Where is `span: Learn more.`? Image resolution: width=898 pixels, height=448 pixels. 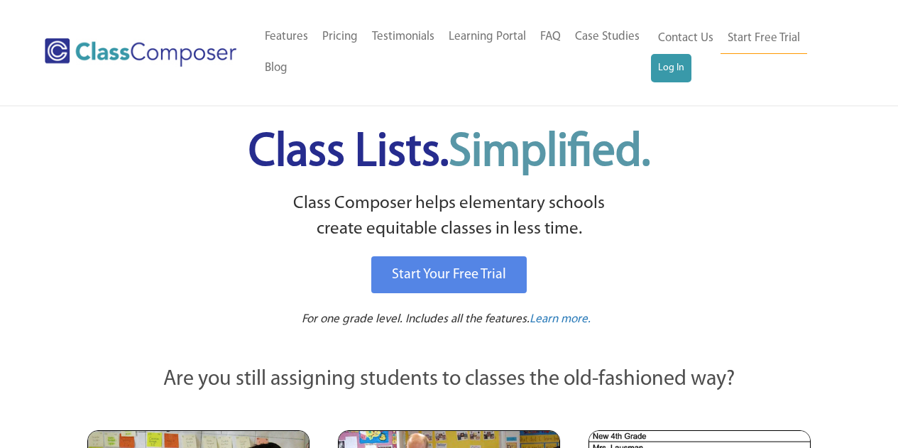 span: Learn more. is located at coordinates (560, 319).